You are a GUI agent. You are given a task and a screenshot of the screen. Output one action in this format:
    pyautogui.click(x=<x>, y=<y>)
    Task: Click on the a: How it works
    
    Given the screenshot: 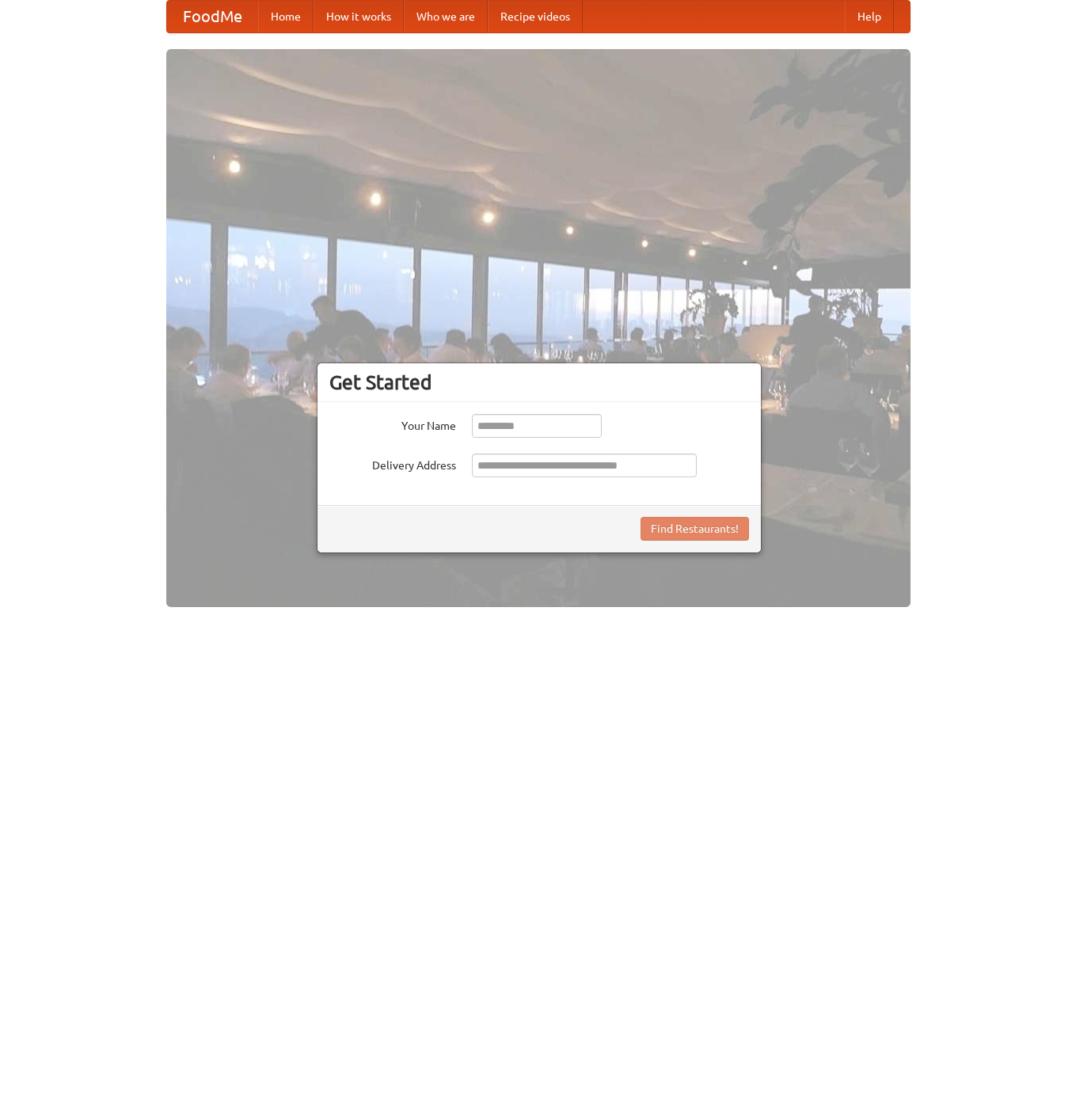 What is the action you would take?
    pyautogui.click(x=359, y=17)
    